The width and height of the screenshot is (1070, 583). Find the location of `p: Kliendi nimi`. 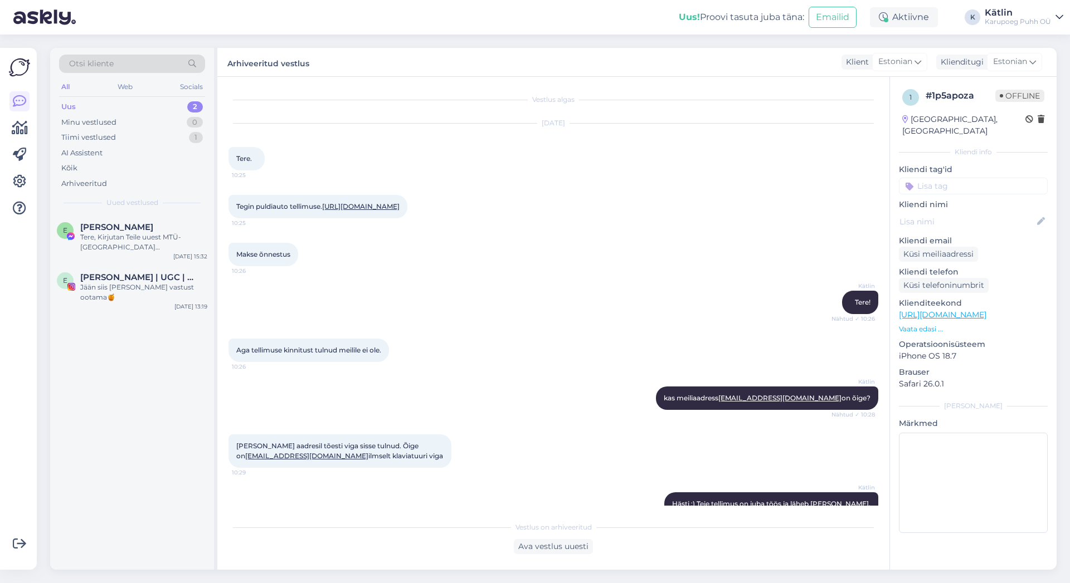

p: Kliendi nimi is located at coordinates (973, 204).